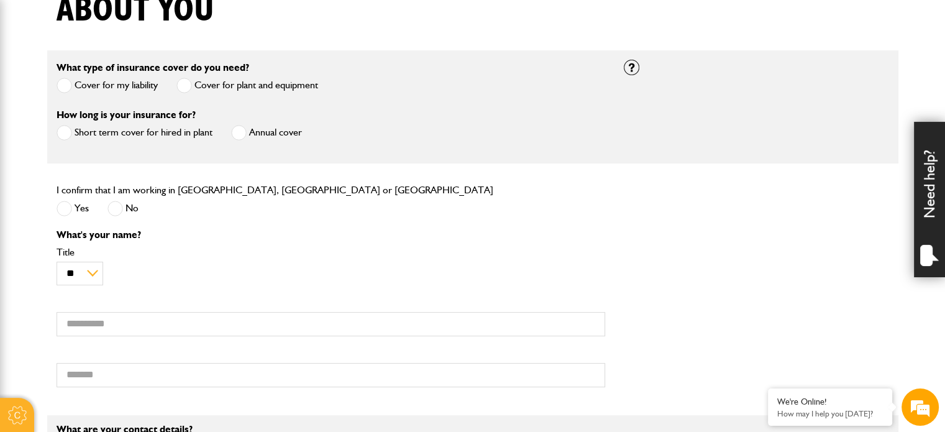 The image size is (945, 432). I want to click on label: What type of insurance cover do you need?, so click(153, 68).